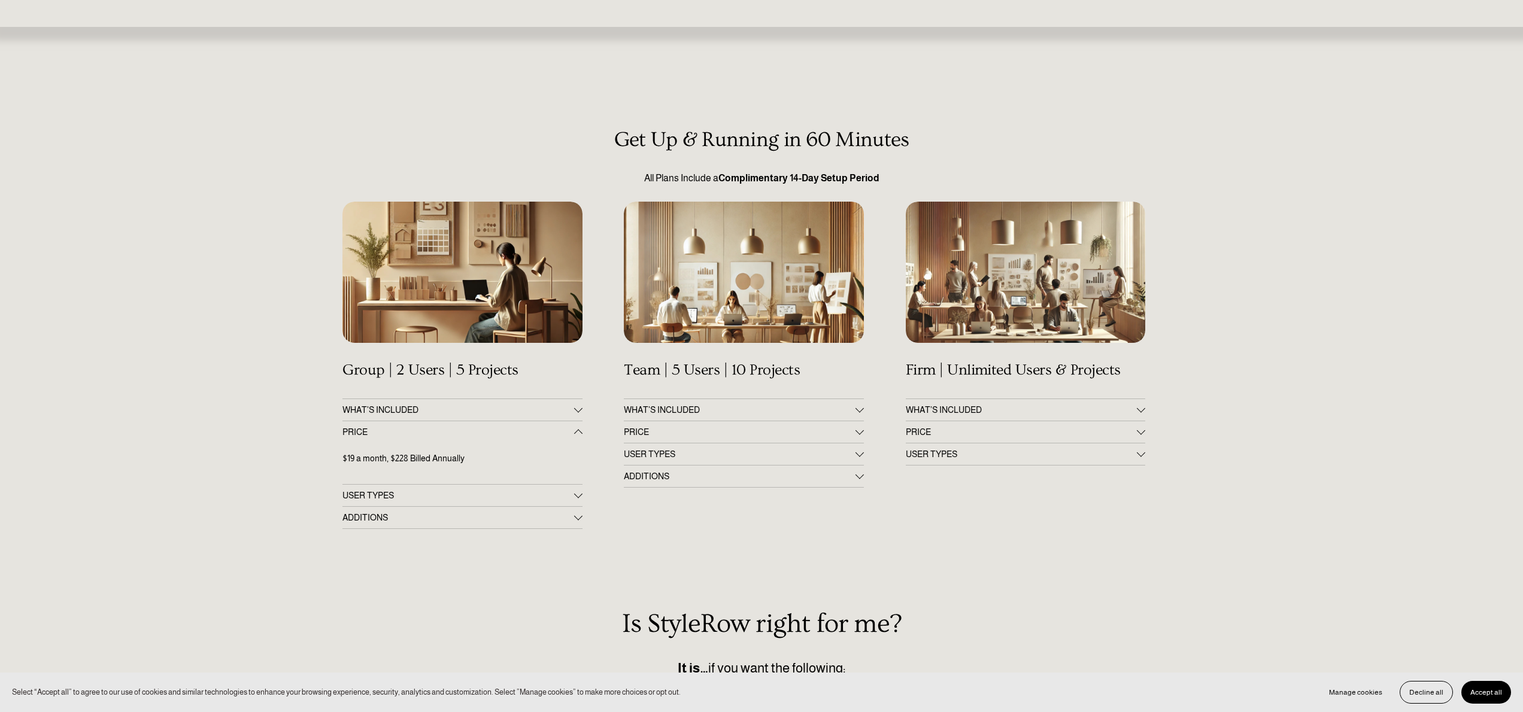 The image size is (1523, 712). What do you see at coordinates (743, 371) in the screenshot?
I see `h4: Team | 5 Users | 10 Projects` at bounding box center [743, 371].